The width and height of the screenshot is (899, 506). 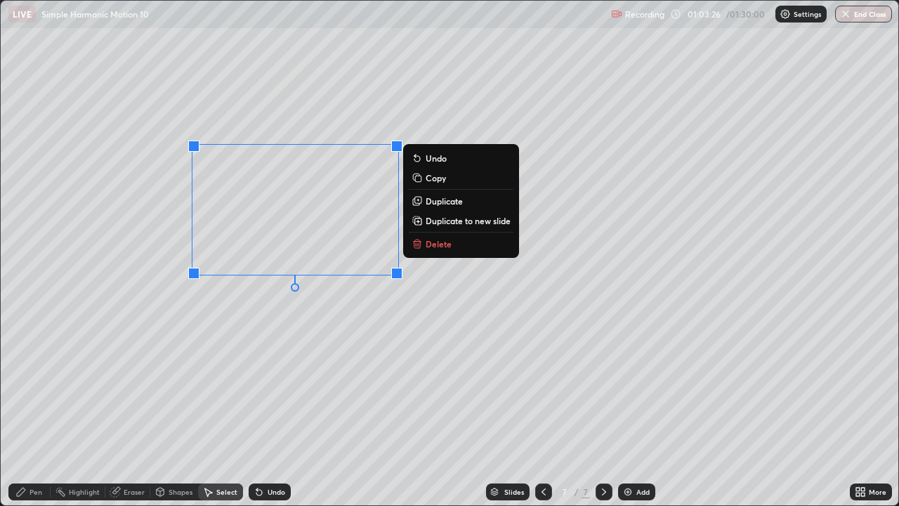 I want to click on div: More, so click(x=877, y=492).